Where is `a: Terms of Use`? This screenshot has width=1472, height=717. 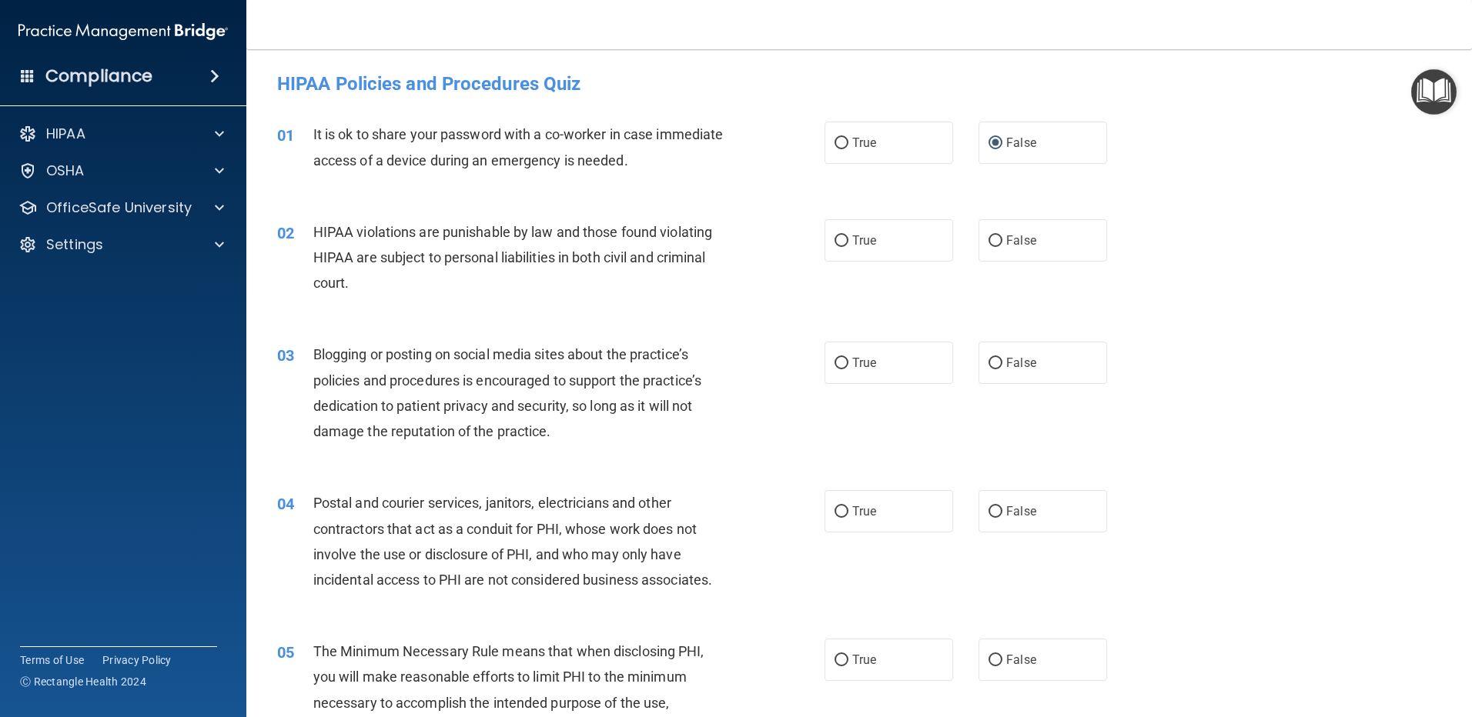 a: Terms of Use is located at coordinates (52, 660).